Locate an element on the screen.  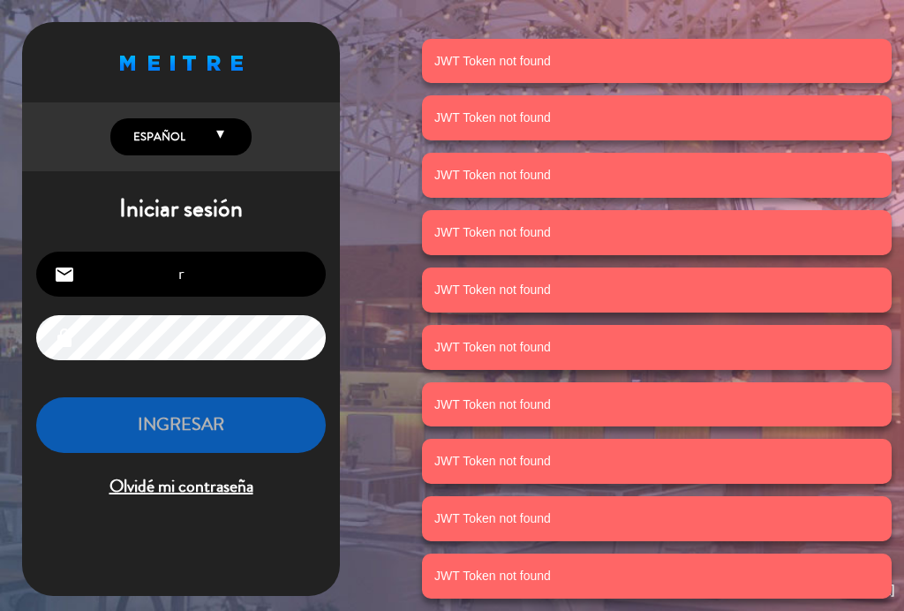
span: Olvidé mi contraseña is located at coordinates (181, 487).